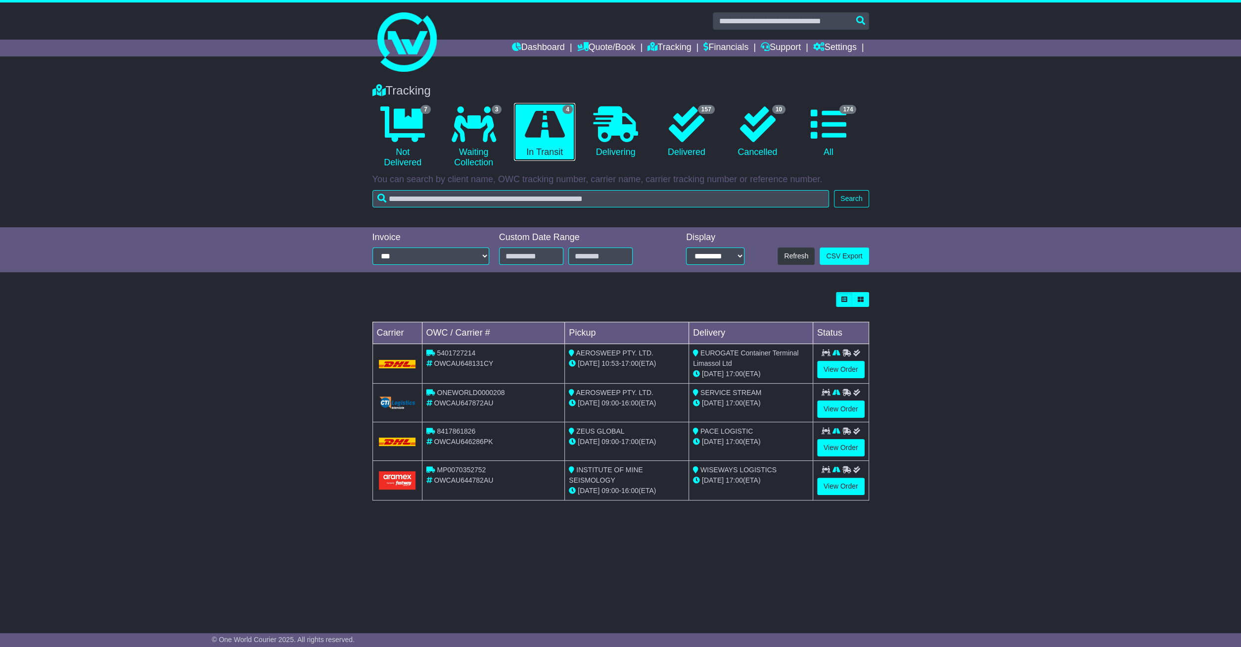  Describe the element at coordinates (731, 392) in the screenshot. I see `span: SERVICE STREAM` at that location.